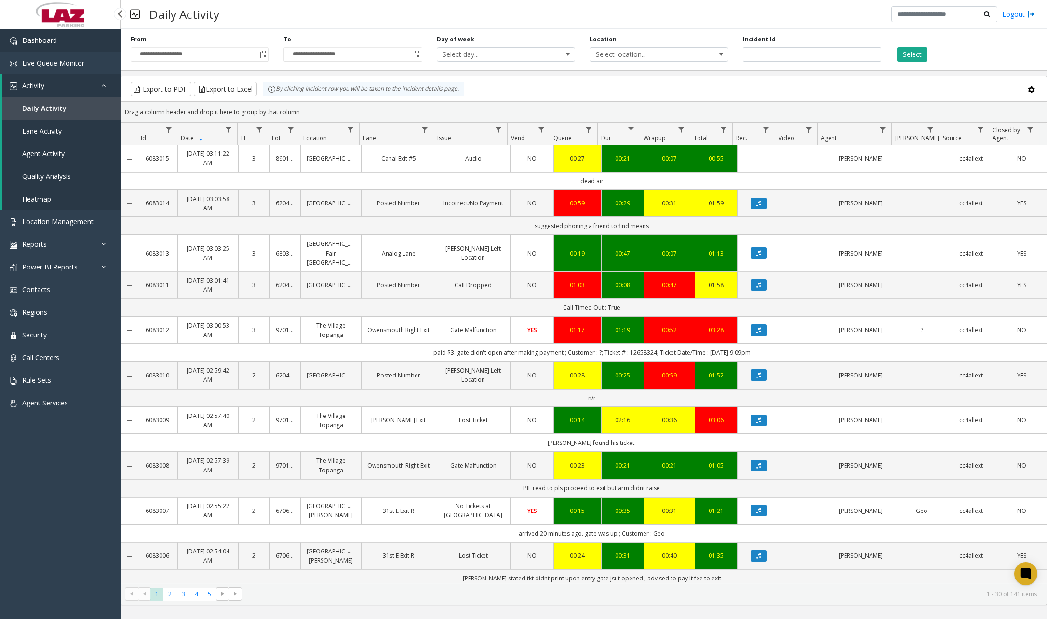 The height and width of the screenshot is (619, 1047). Describe the element at coordinates (716, 253) in the screenshot. I see `a: 01:13` at that location.